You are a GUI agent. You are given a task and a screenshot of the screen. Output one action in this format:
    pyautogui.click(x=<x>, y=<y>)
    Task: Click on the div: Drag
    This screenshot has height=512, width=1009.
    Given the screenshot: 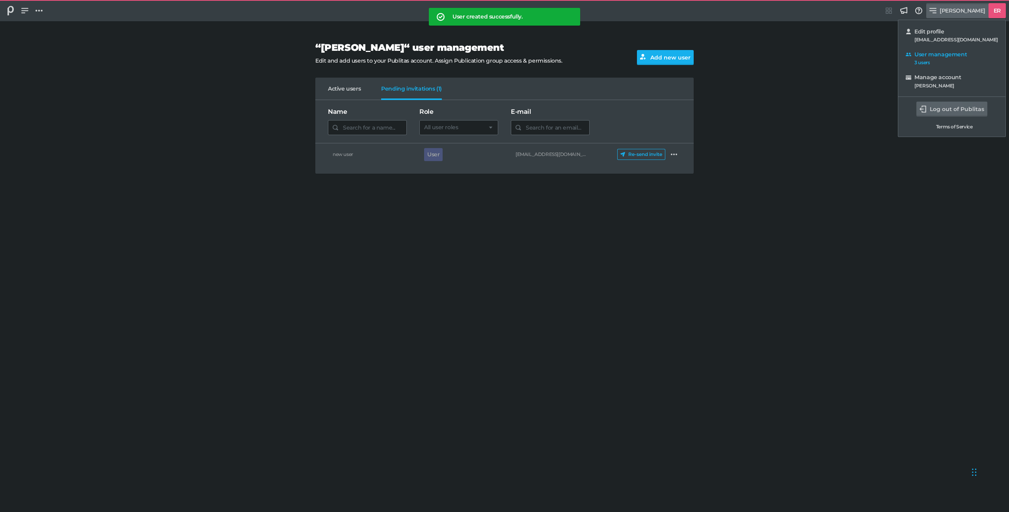 What is the action you would take?
    pyautogui.click(x=974, y=473)
    